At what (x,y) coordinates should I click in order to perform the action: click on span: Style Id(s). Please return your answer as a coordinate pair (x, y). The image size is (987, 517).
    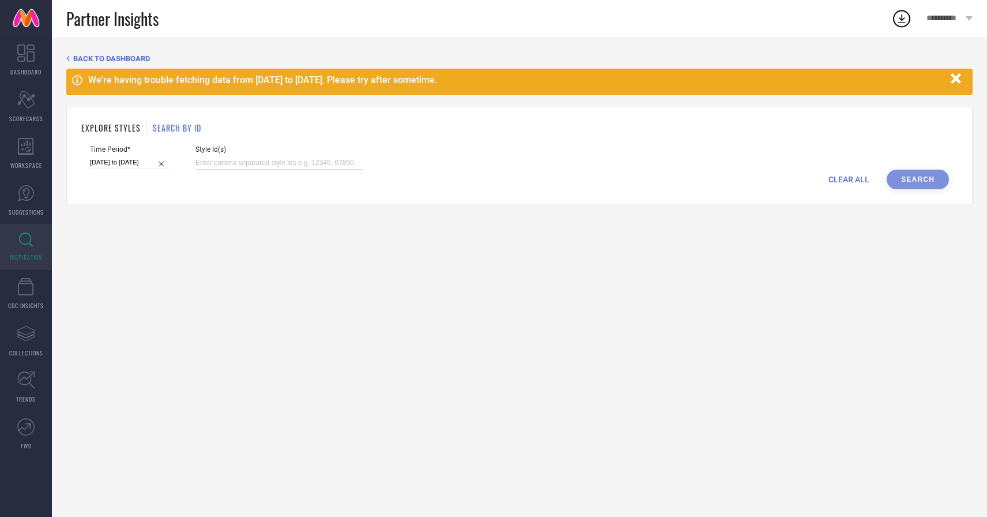
    Looking at the image, I should click on (279, 149).